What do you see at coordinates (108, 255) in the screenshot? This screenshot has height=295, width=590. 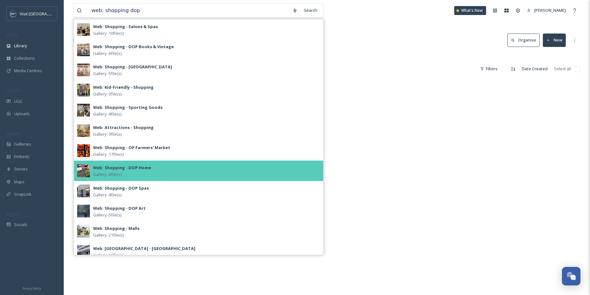 I see `span: Gallery - 16 file(s)` at bounding box center [108, 255].